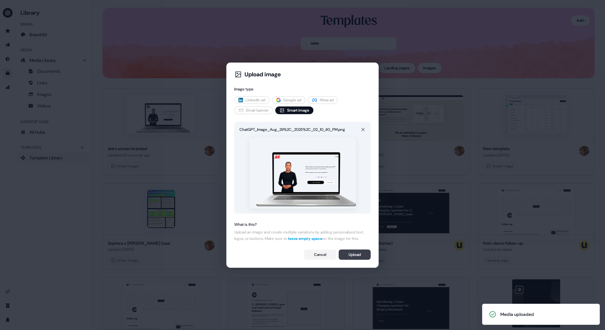 The image size is (605, 330). Describe the element at coordinates (323, 100) in the screenshot. I see `button: Meta ad` at that location.